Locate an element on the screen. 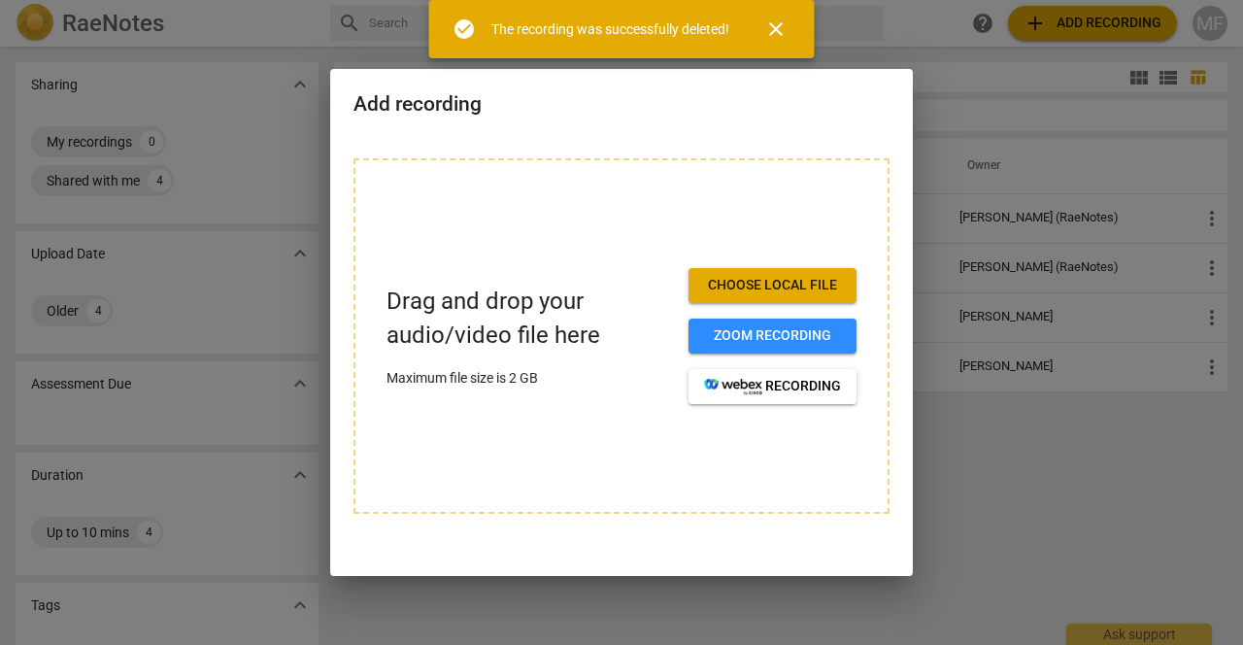 The height and width of the screenshot is (645, 1243). span: Choose local file is located at coordinates (772, 286).